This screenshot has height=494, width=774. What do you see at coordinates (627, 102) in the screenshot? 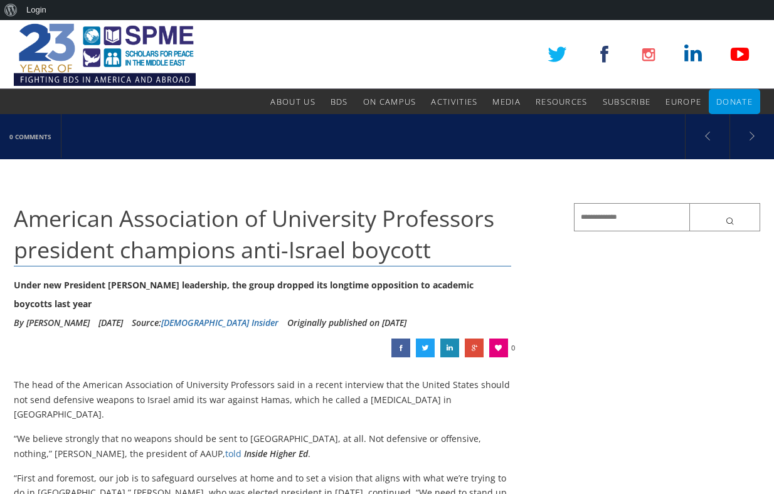
I see `a: Subscribe` at bounding box center [627, 102].